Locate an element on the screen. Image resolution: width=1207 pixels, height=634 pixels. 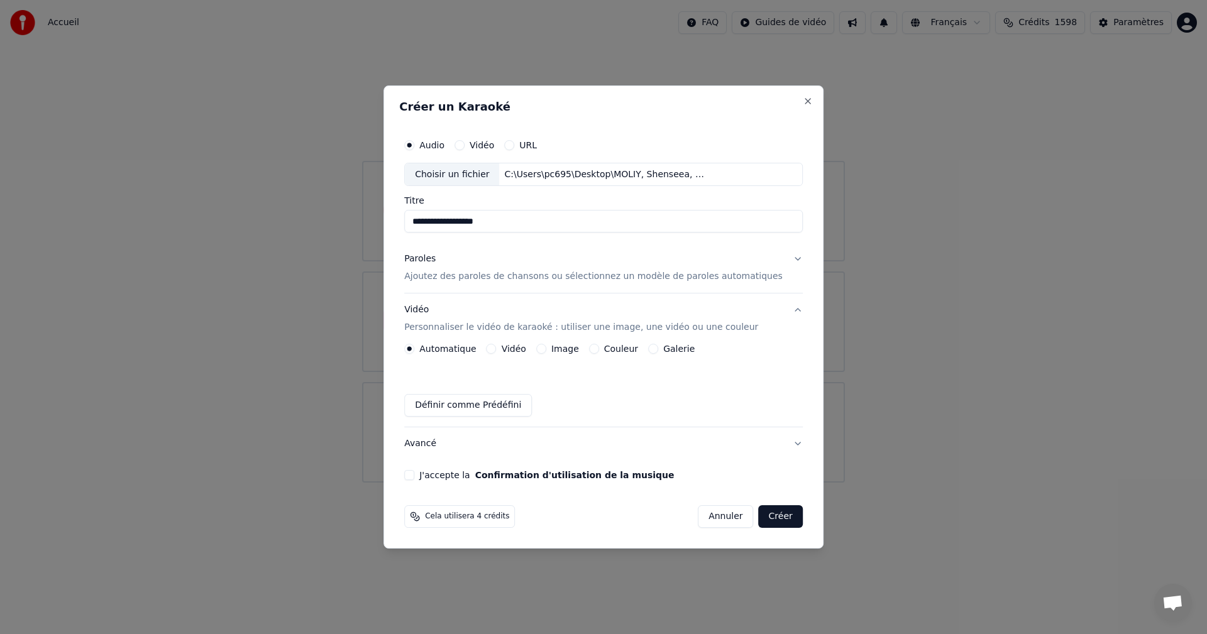
label: Audio is located at coordinates (432, 145).